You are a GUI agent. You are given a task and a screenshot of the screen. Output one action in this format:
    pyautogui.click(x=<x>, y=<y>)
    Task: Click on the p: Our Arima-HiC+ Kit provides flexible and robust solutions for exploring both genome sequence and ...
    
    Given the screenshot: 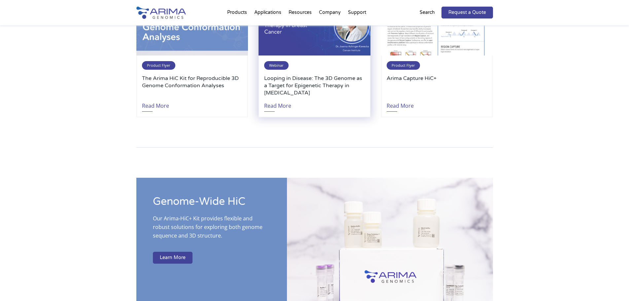 What is the action you would take?
    pyautogui.click(x=212, y=230)
    